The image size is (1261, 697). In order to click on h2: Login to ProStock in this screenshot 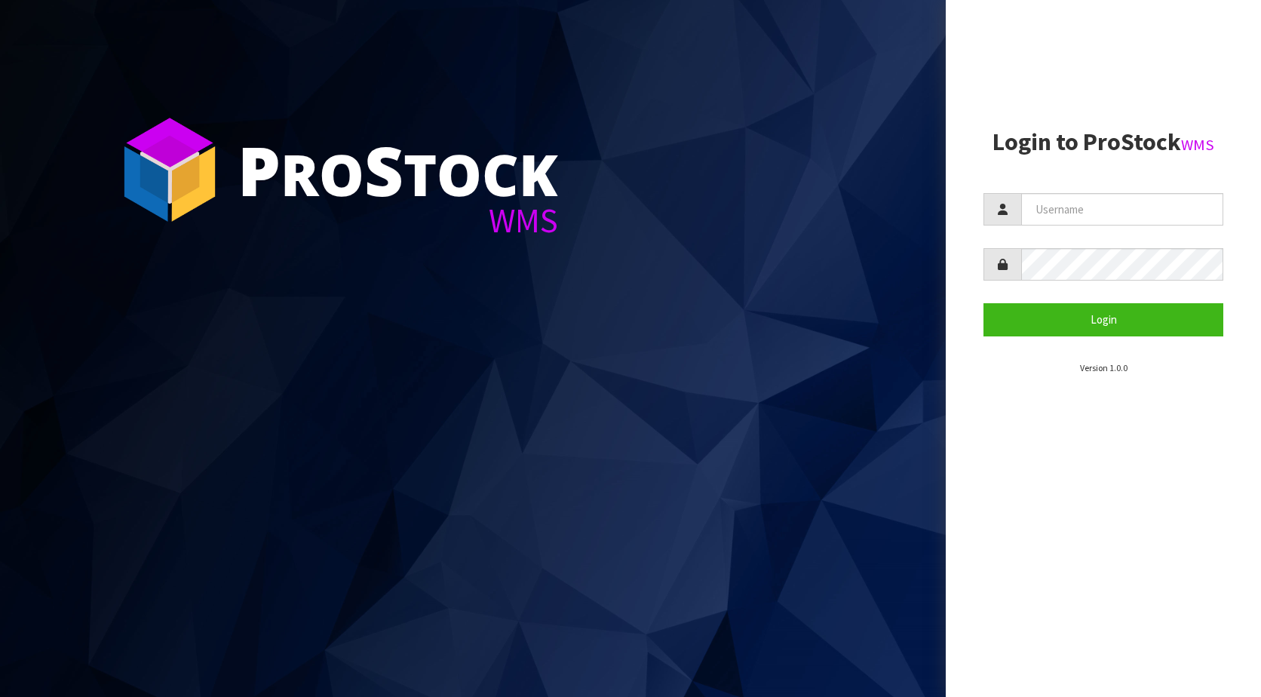, I will do `click(1103, 142)`.